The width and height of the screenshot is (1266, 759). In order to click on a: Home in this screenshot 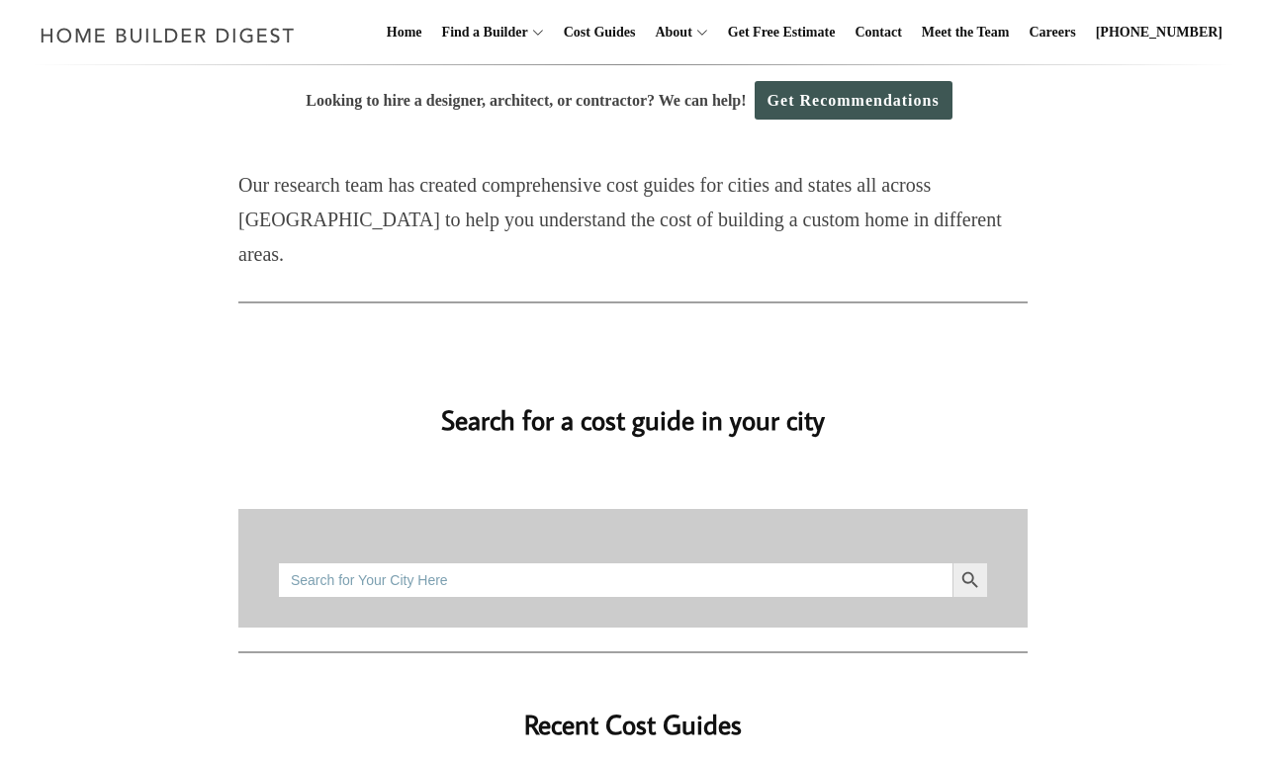, I will do `click(404, 33)`.